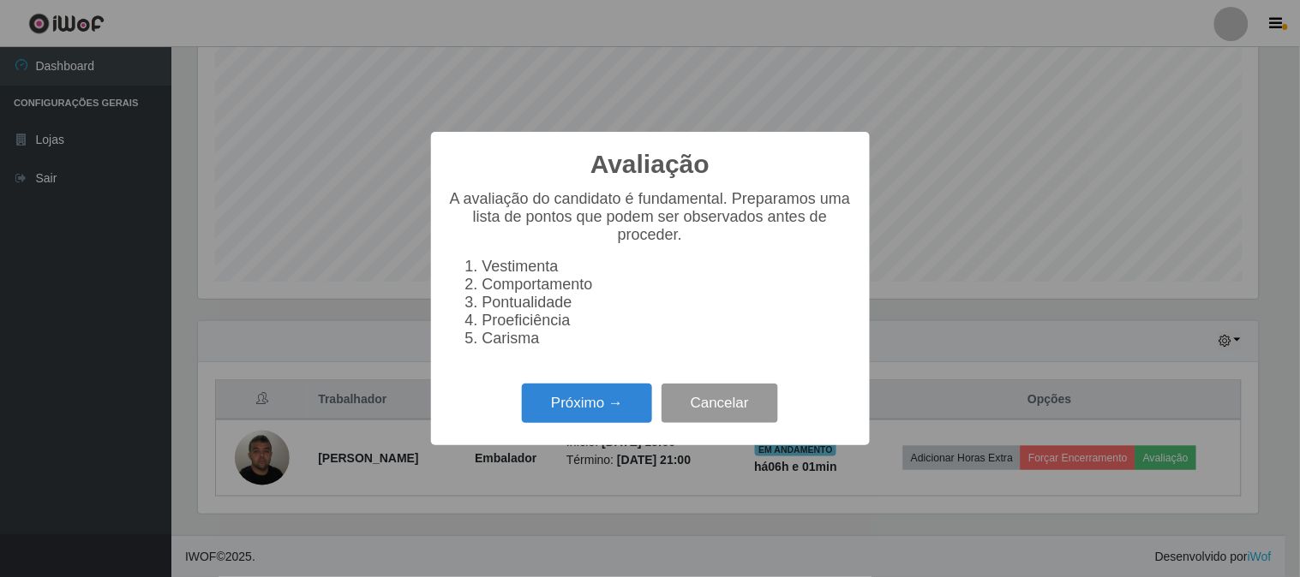 The width and height of the screenshot is (1300, 577). I want to click on li: Vestimenta, so click(667, 266).